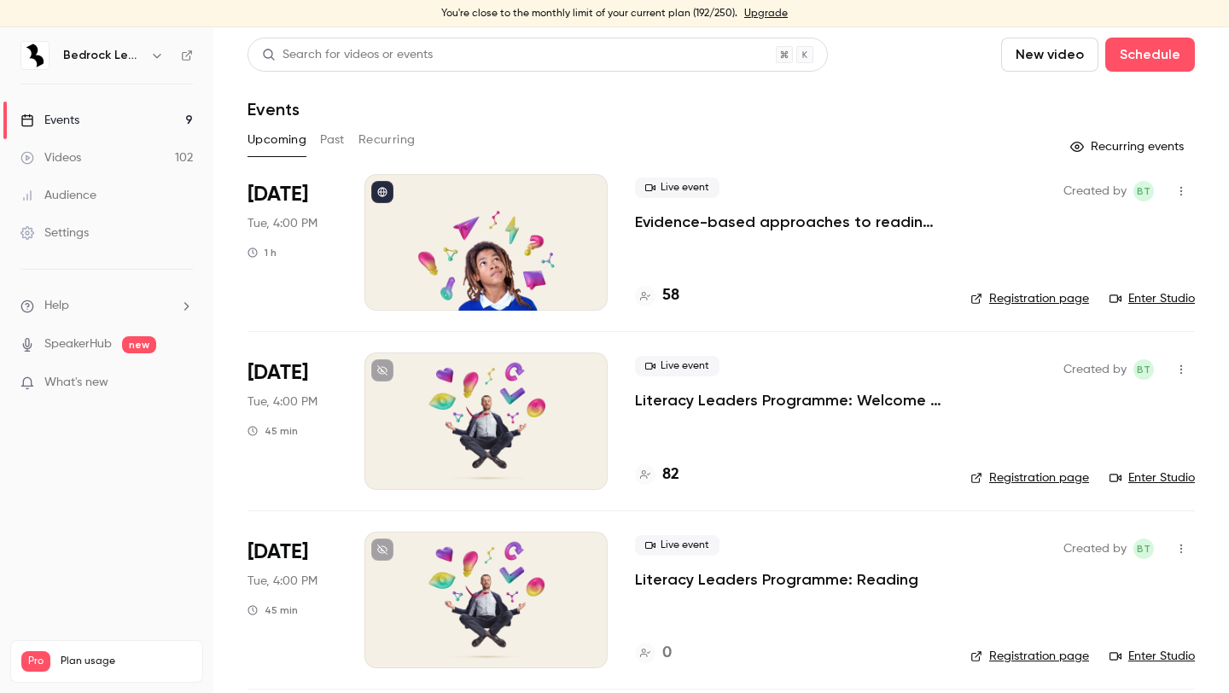 Image resolution: width=1229 pixels, height=693 pixels. I want to click on div: Audience, so click(58, 195).